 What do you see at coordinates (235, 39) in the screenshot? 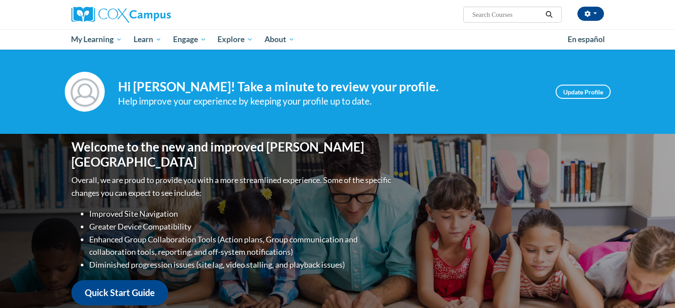
I see `a: Explore` at bounding box center [235, 39].